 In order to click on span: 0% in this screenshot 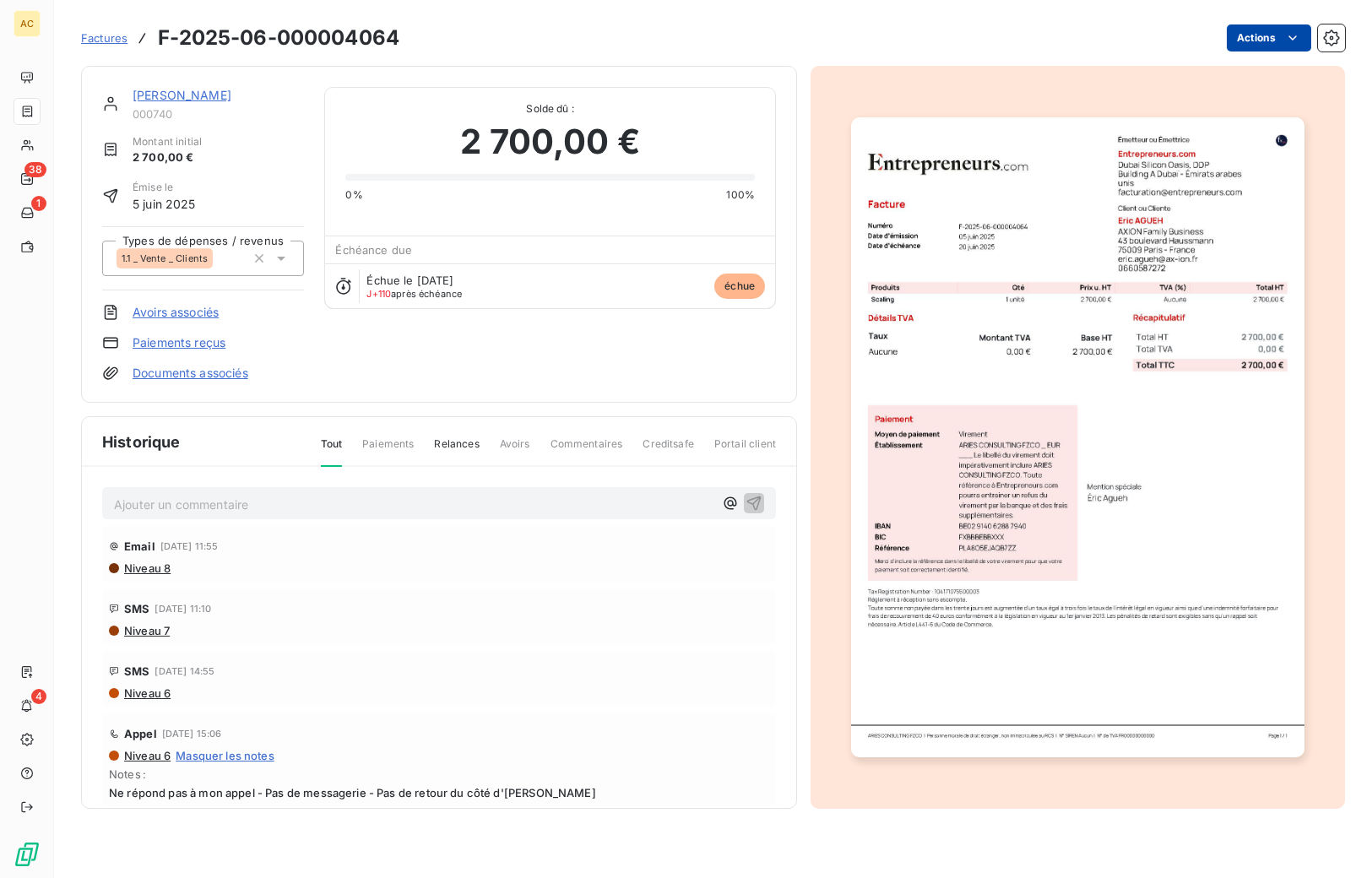, I will do `click(353, 195)`.